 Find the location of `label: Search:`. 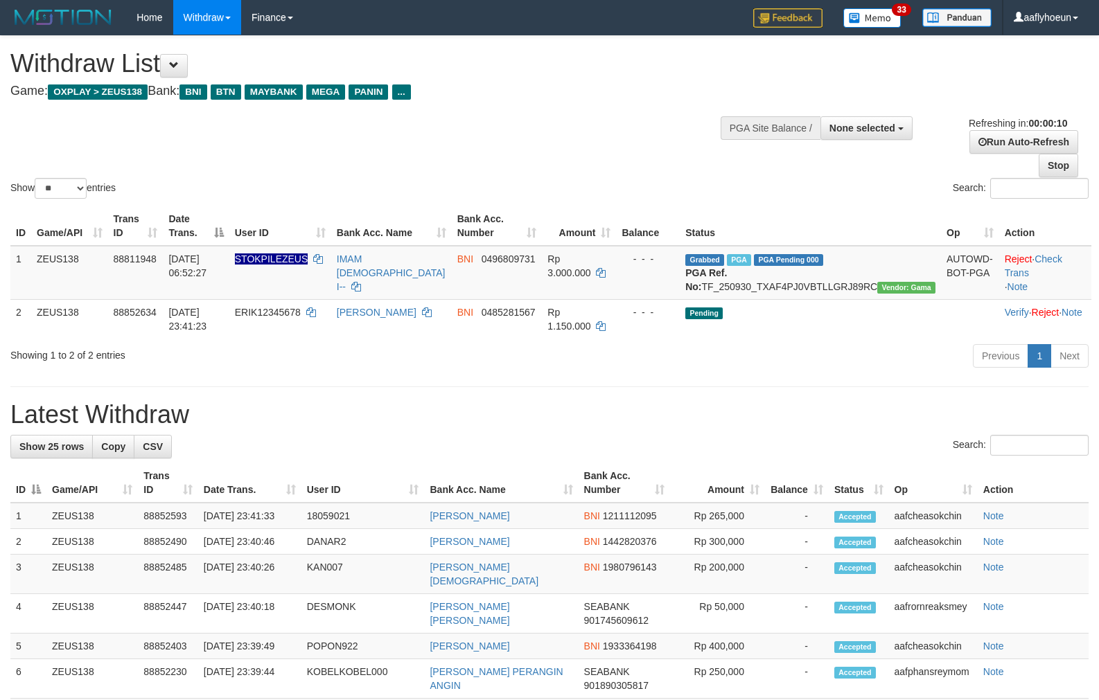

label: Search: is located at coordinates (1021, 188).